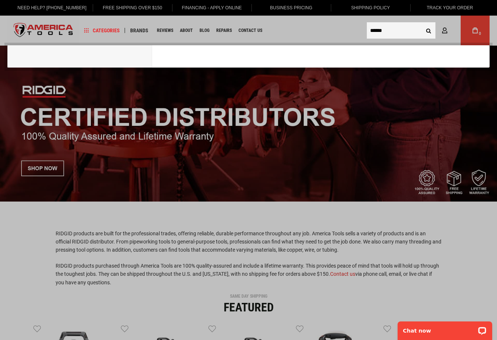 Image resolution: width=497 pixels, height=340 pixels. I want to click on a: Brands, so click(139, 30).